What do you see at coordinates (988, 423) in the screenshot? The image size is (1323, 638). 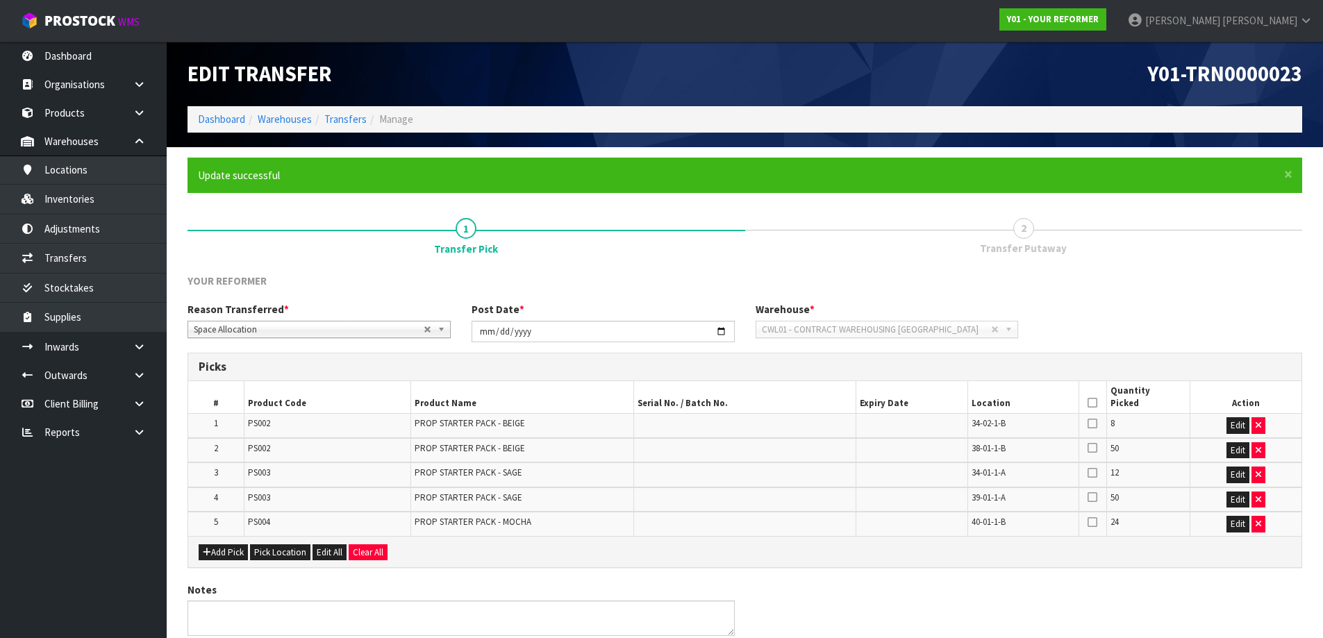 I see `span: 34-02-1-B` at bounding box center [988, 423].